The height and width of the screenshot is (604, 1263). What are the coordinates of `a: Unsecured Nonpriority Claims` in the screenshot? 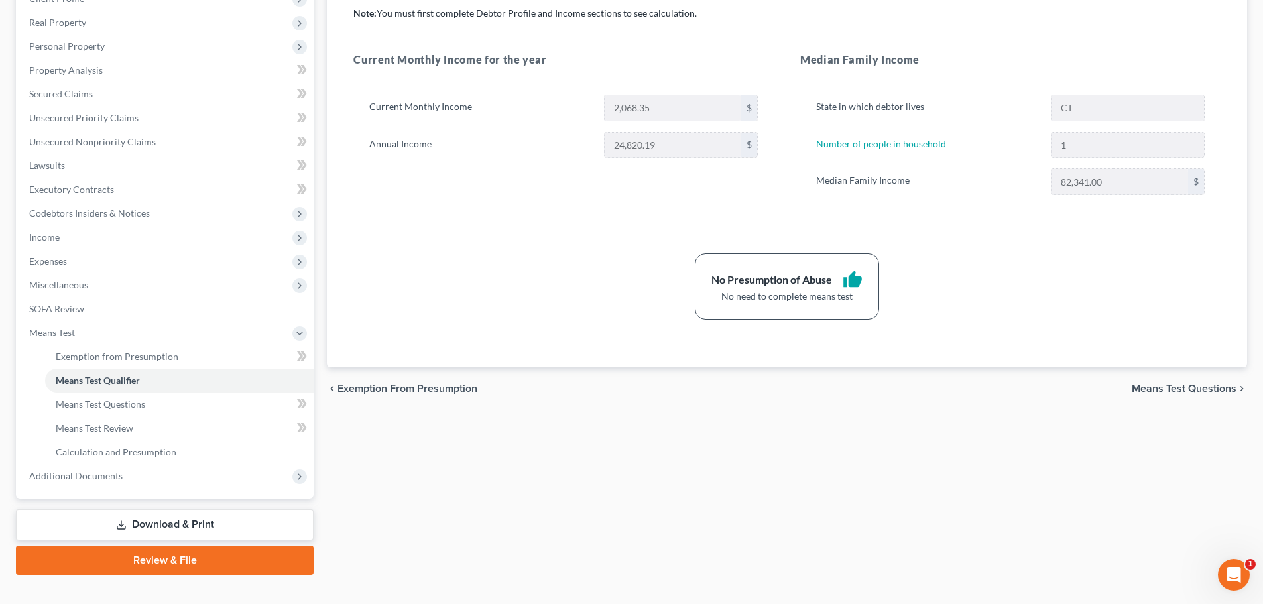 It's located at (166, 142).